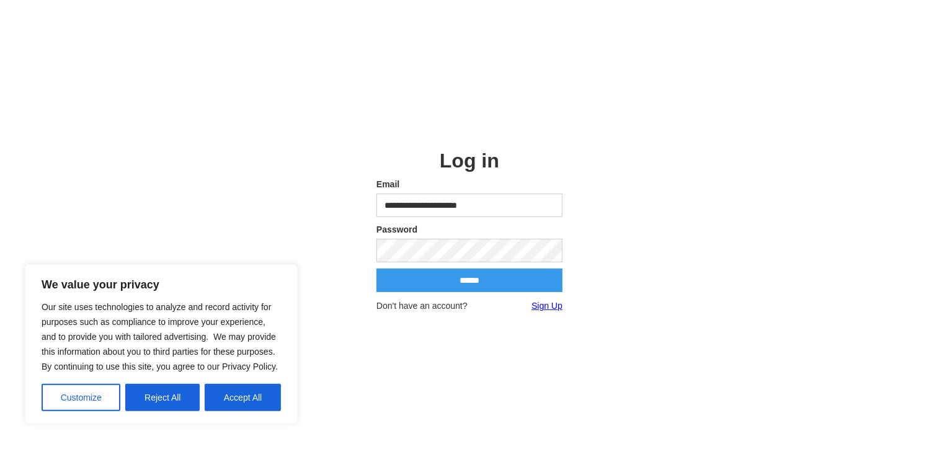 The image size is (939, 449). Describe the element at coordinates (163, 398) in the screenshot. I see `button: Reject All` at that location.